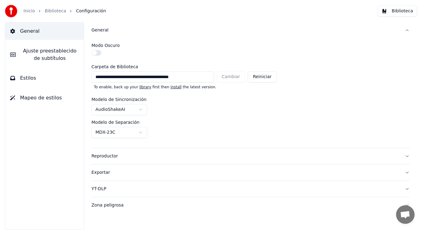 Image resolution: width=422 pixels, height=230 pixels. I want to click on button: Biblioteca, so click(397, 11).